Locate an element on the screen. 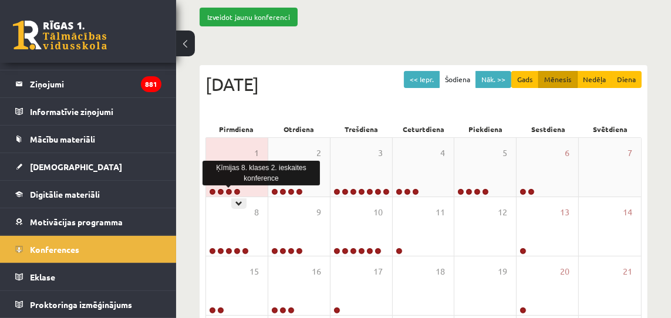 This screenshot has width=671, height=318. div: Ceturtdiena is located at coordinates (423, 129).